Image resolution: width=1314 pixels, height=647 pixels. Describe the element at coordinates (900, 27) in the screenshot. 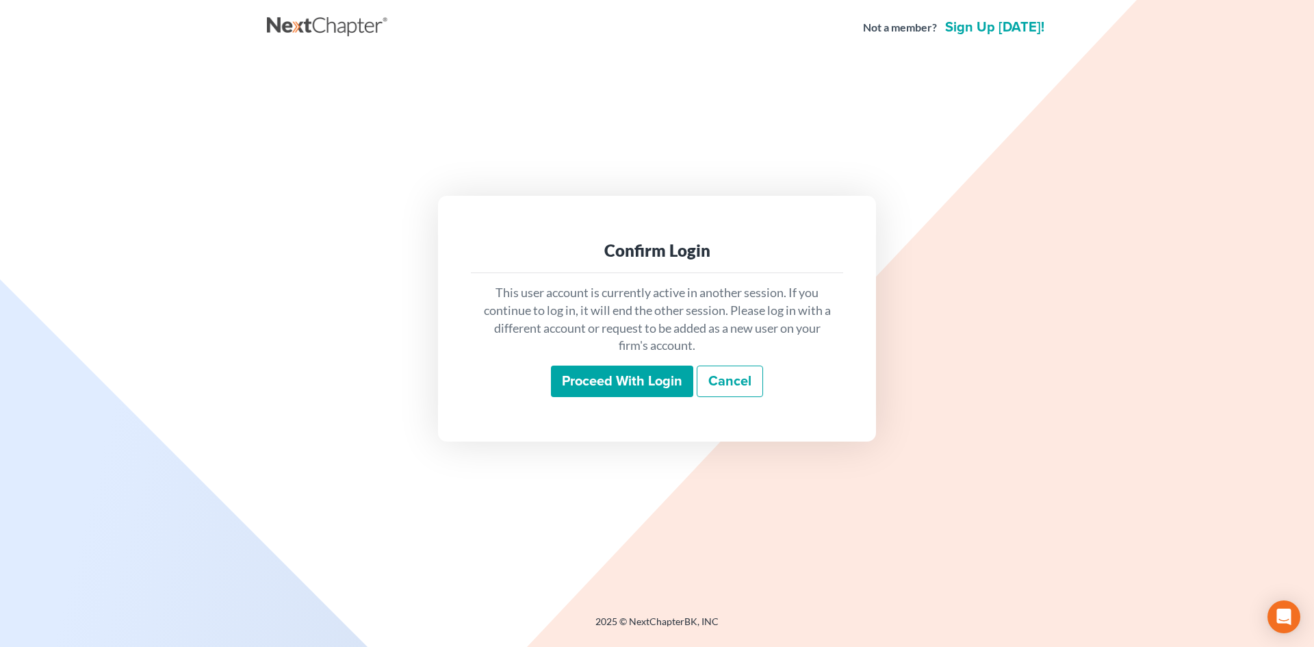

I see `strong: Not a member?` at that location.